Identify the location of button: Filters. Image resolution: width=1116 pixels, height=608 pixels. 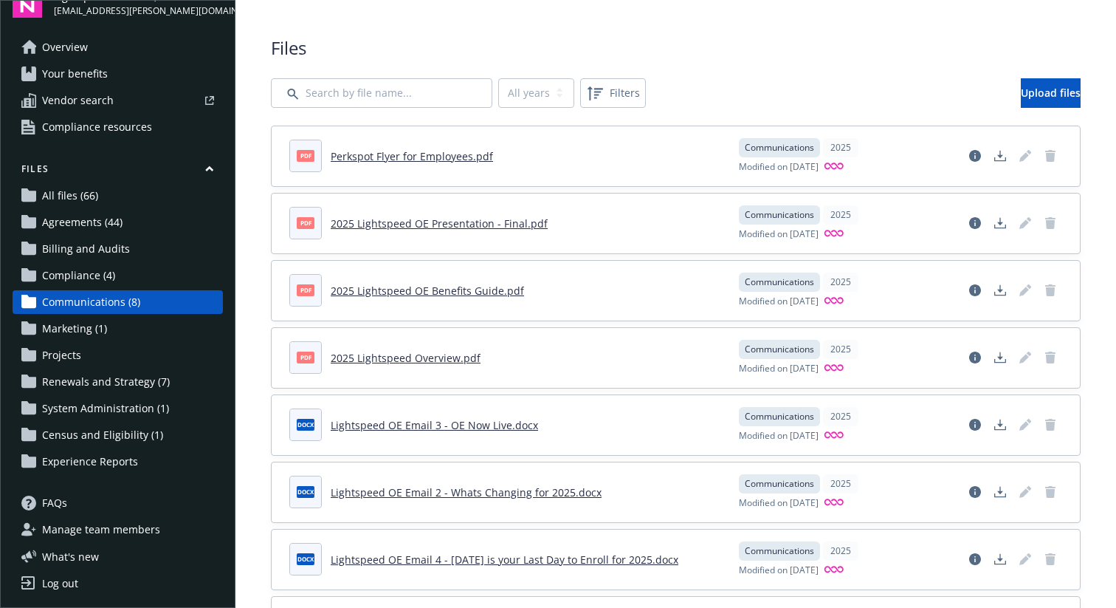
(613, 93).